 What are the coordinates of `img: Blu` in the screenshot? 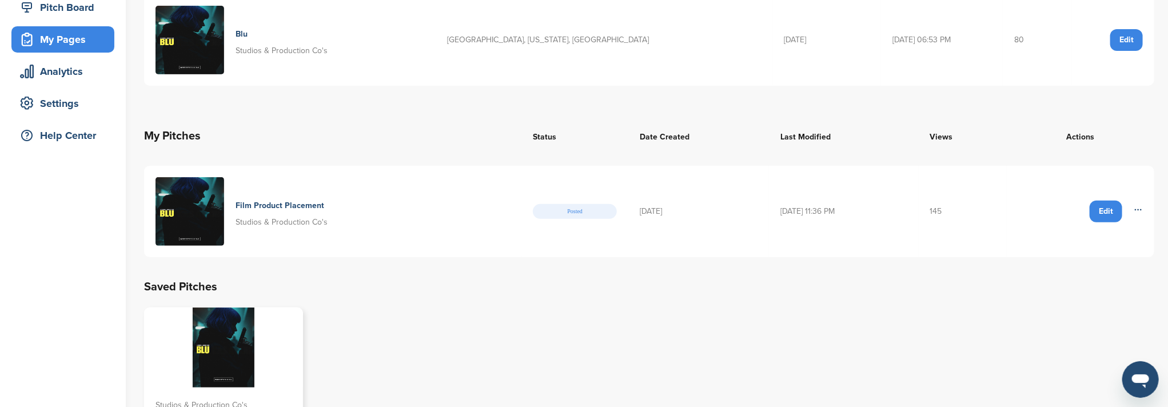 It's located at (190, 40).